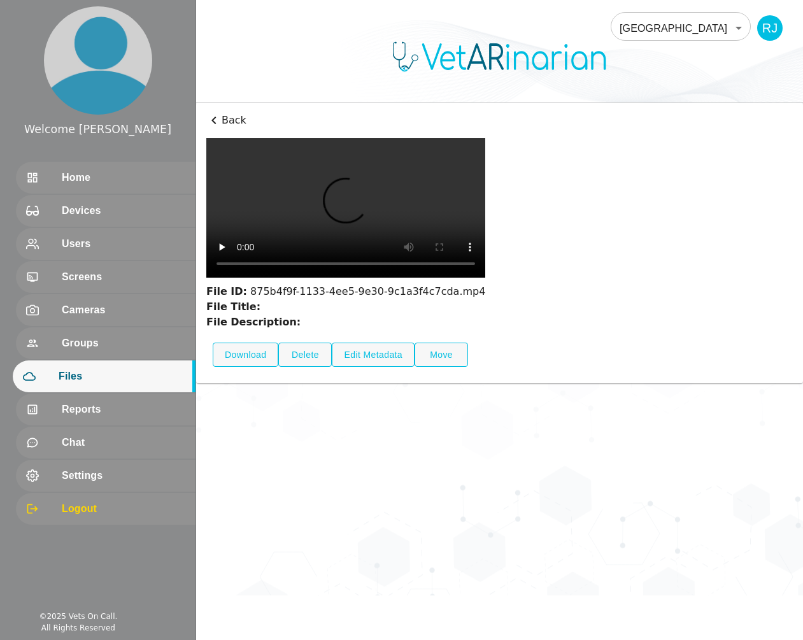 Image resolution: width=803 pixels, height=640 pixels. I want to click on span: Logout, so click(124, 509).